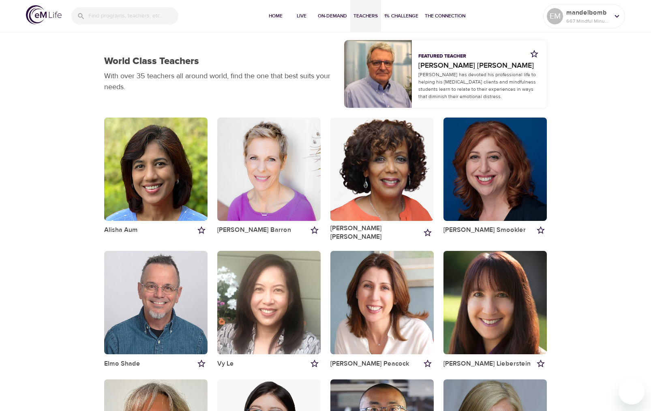 Image resolution: width=651 pixels, height=411 pixels. Describe the element at coordinates (225, 364) in the screenshot. I see `a: Vy Le` at that location.